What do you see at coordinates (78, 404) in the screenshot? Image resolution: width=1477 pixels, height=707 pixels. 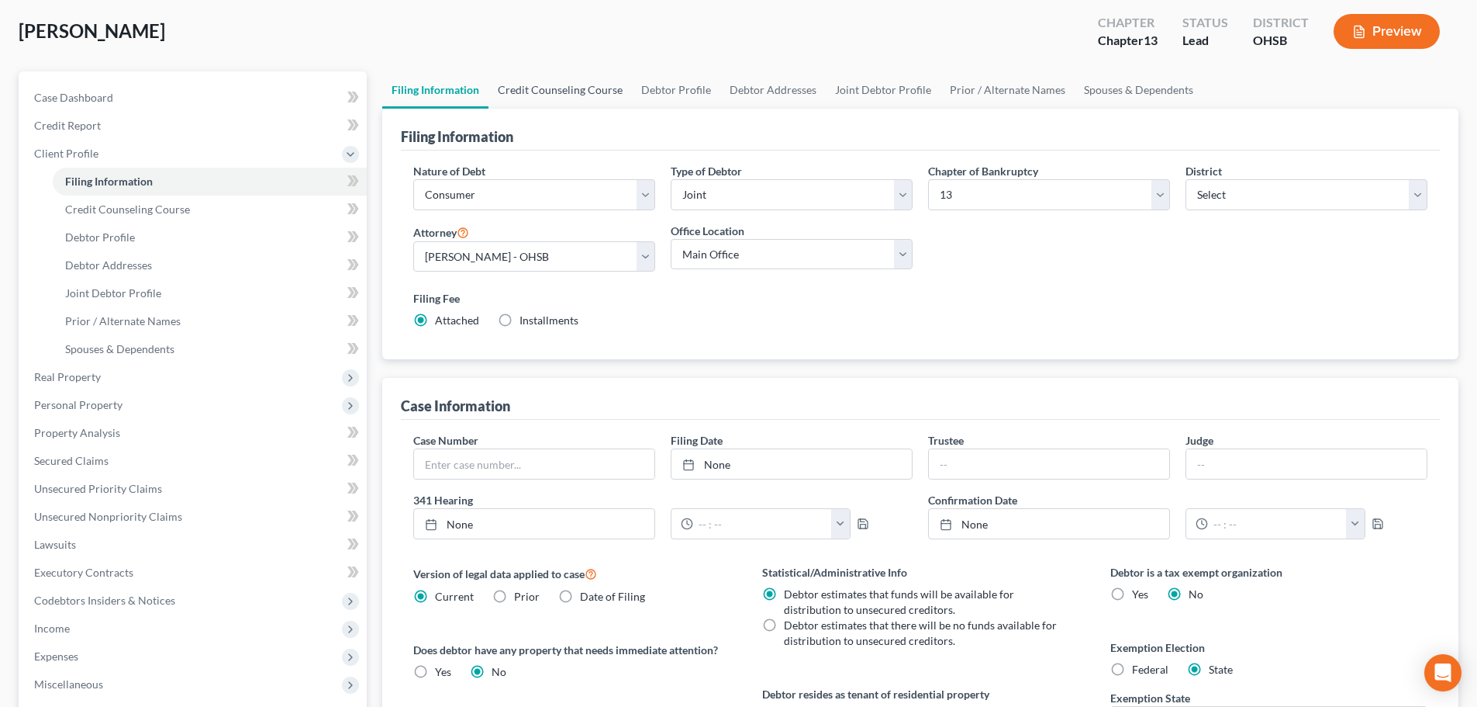 I see `span: Personal Property` at bounding box center [78, 404].